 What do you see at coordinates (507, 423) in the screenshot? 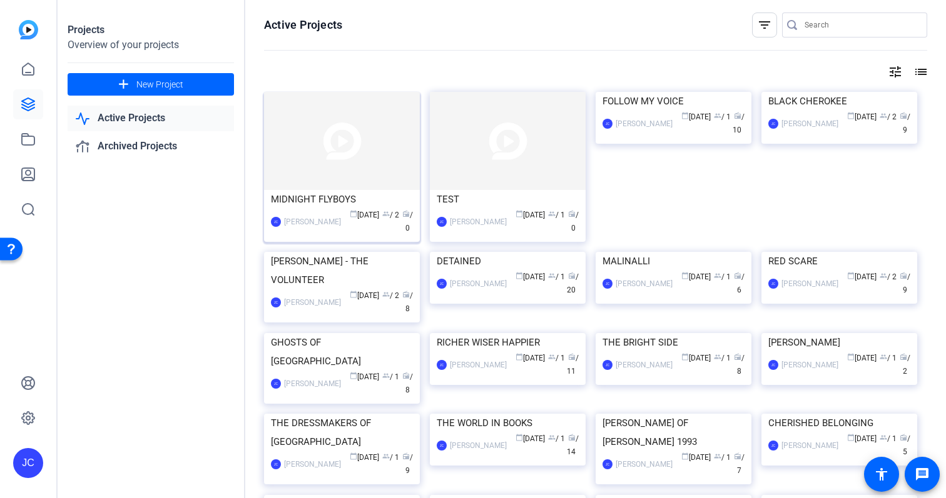
I see `div: THE WORLD IN BOOKS` at bounding box center [507, 423].